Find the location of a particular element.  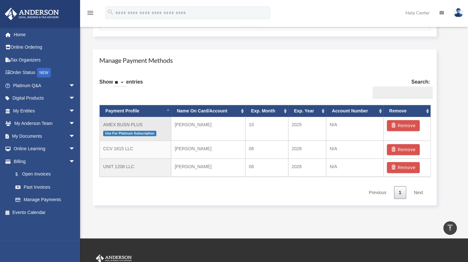

span: Use For Platinum Subscription is located at coordinates (130, 133).